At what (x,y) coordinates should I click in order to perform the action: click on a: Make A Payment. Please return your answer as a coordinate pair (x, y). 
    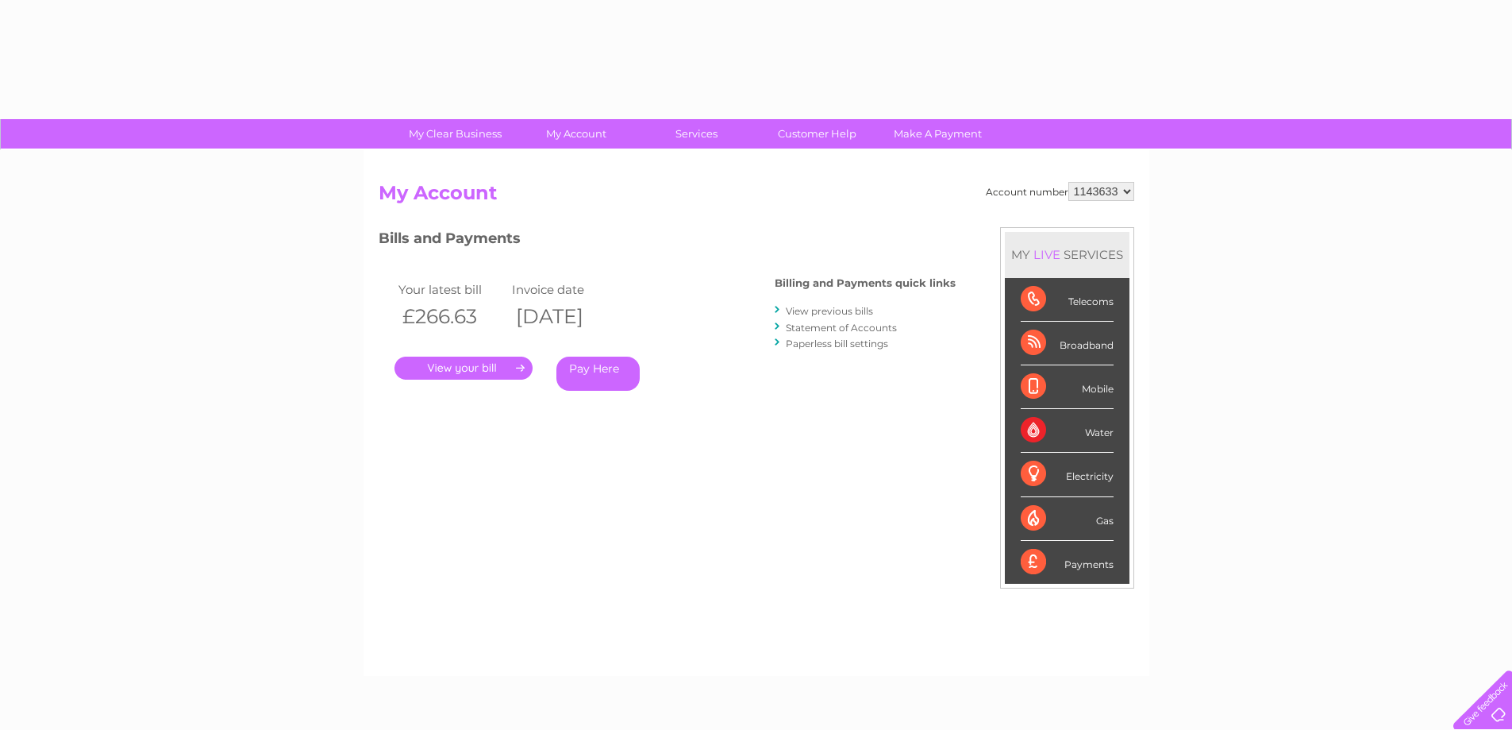
    Looking at the image, I should click on (938, 133).